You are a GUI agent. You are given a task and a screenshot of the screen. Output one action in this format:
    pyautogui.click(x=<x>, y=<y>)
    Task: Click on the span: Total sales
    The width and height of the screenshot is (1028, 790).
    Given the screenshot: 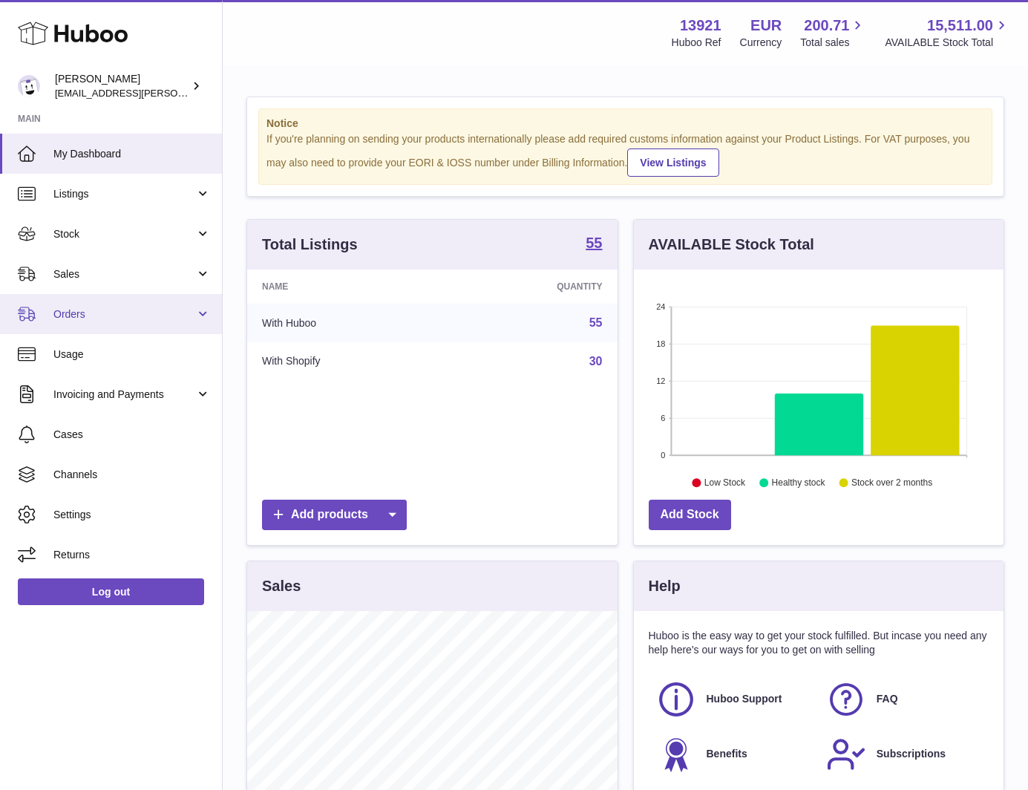 What is the action you would take?
    pyautogui.click(x=833, y=42)
    